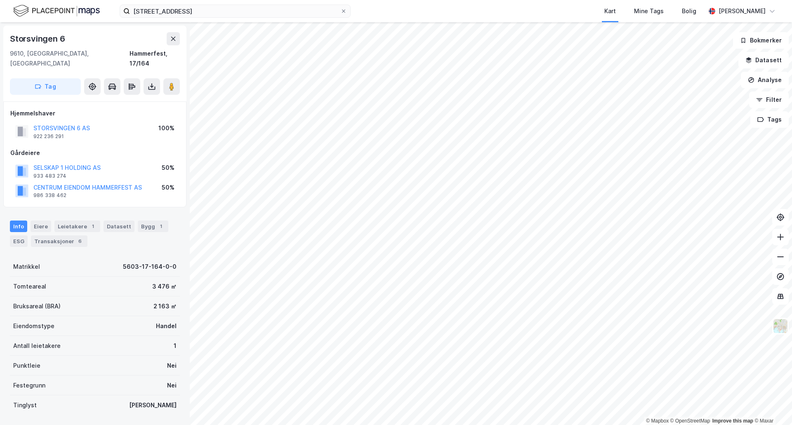 The image size is (792, 425). I want to click on div: Eiere, so click(41, 227).